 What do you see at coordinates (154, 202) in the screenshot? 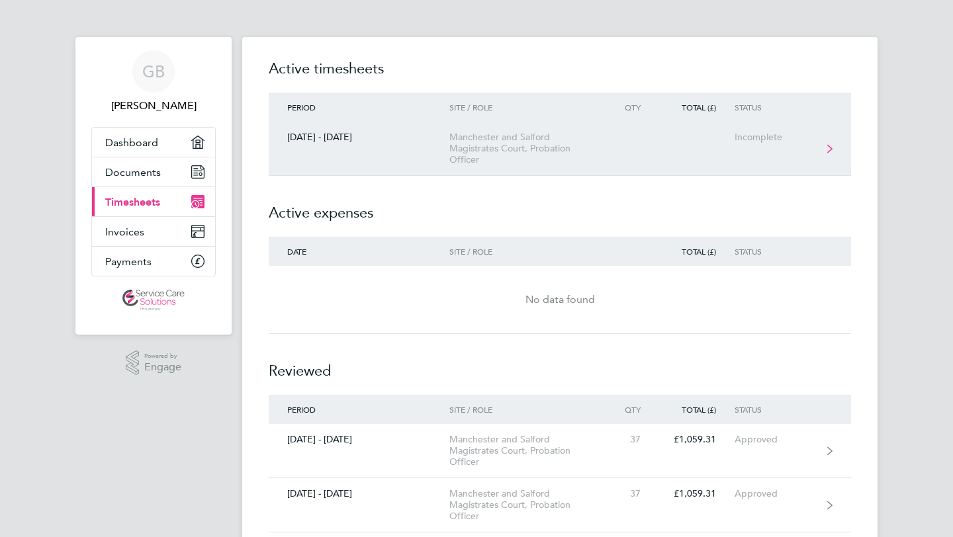
I see `a: Timesheets` at bounding box center [154, 202].